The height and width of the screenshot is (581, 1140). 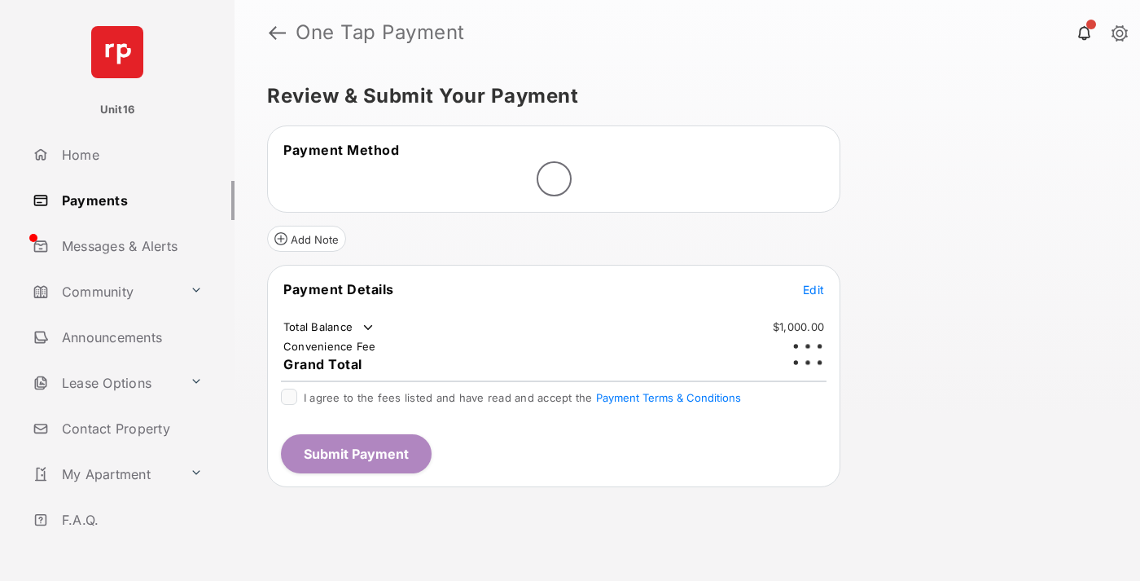 I want to click on button: Edit, so click(x=814, y=289).